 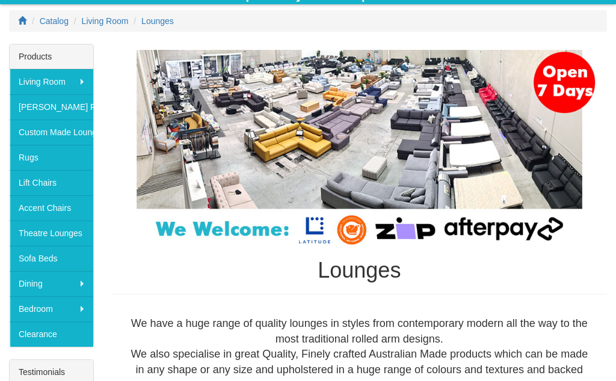 I want to click on a: Custom Made Lounges, so click(x=51, y=132).